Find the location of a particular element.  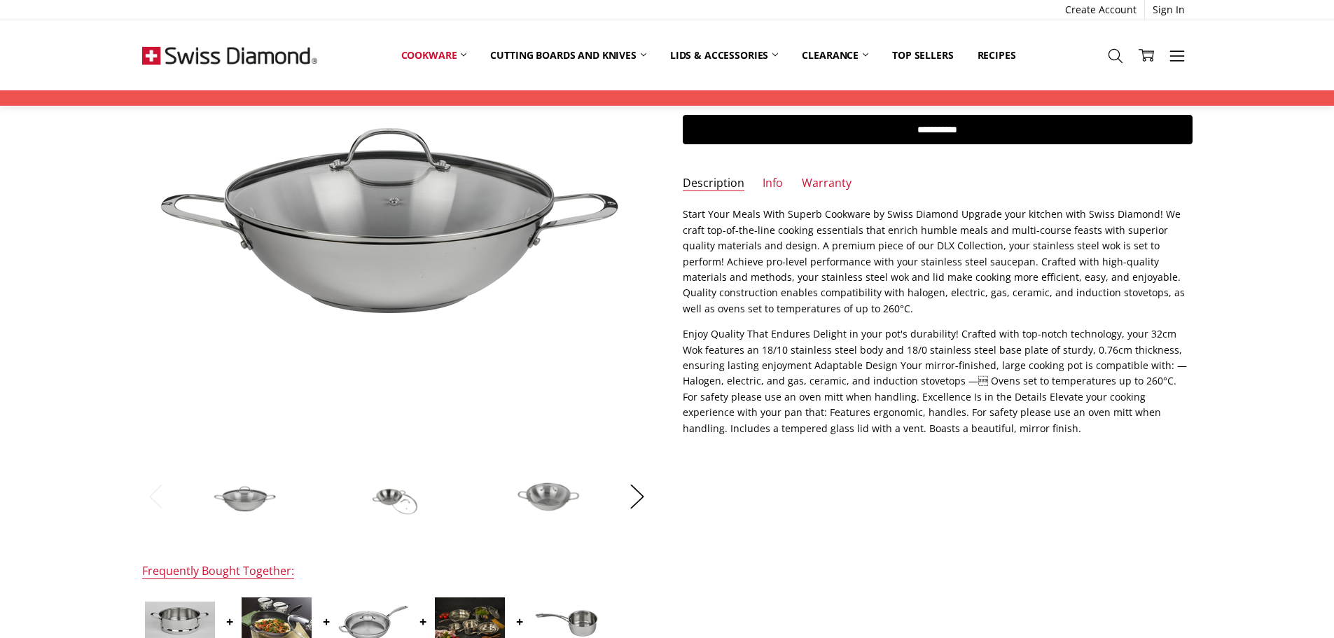

a: Warranty is located at coordinates (826, 183).